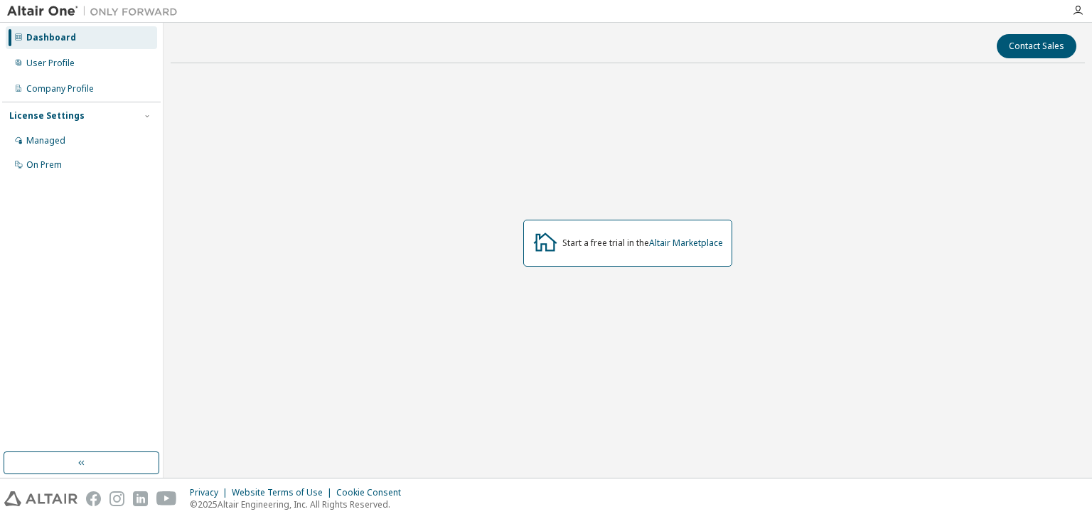 The width and height of the screenshot is (1092, 519). I want to click on img: instagram.svg, so click(117, 499).